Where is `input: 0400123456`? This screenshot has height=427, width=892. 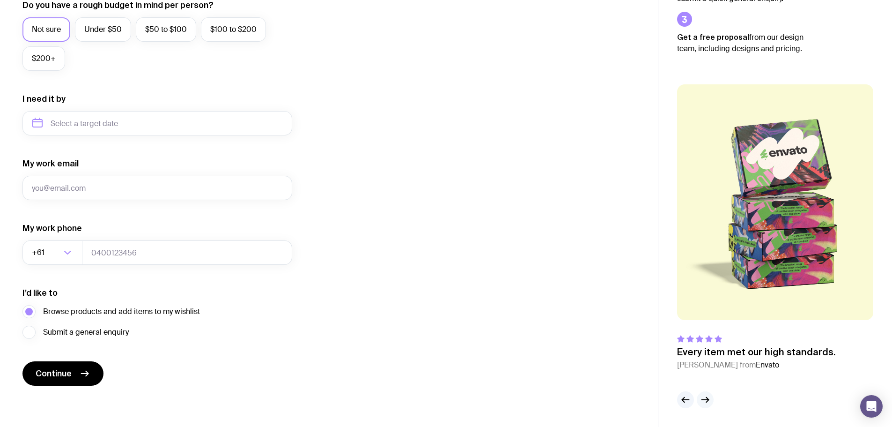
input: 0400123456 is located at coordinates (187, 252).